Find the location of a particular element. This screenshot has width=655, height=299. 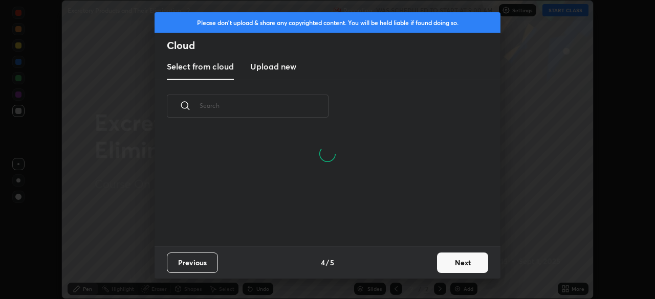

button: Next is located at coordinates (463, 263).